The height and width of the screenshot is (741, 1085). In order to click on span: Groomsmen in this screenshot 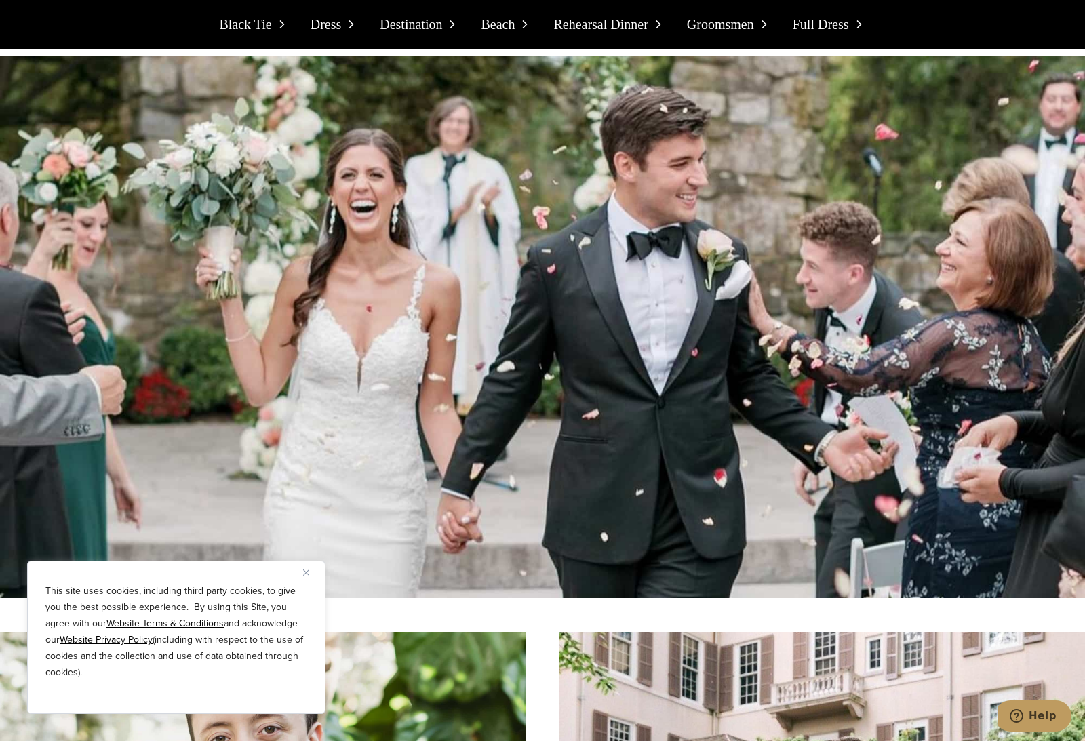, I will do `click(720, 24)`.